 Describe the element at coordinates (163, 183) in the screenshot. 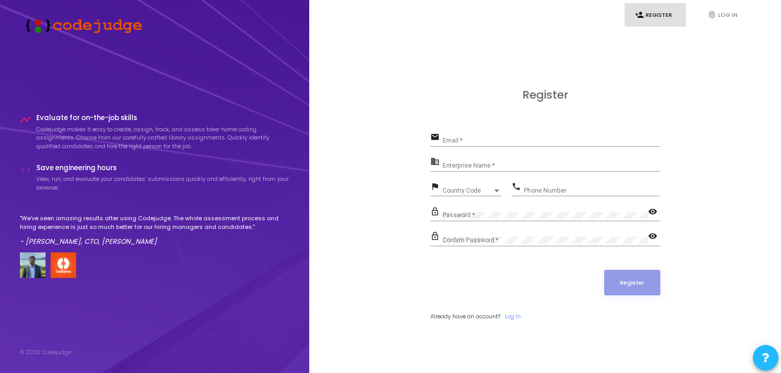

I see `p: View, run, and evaluate your candidates’ submissions quickly and efficiently, right from your bro...` at that location.